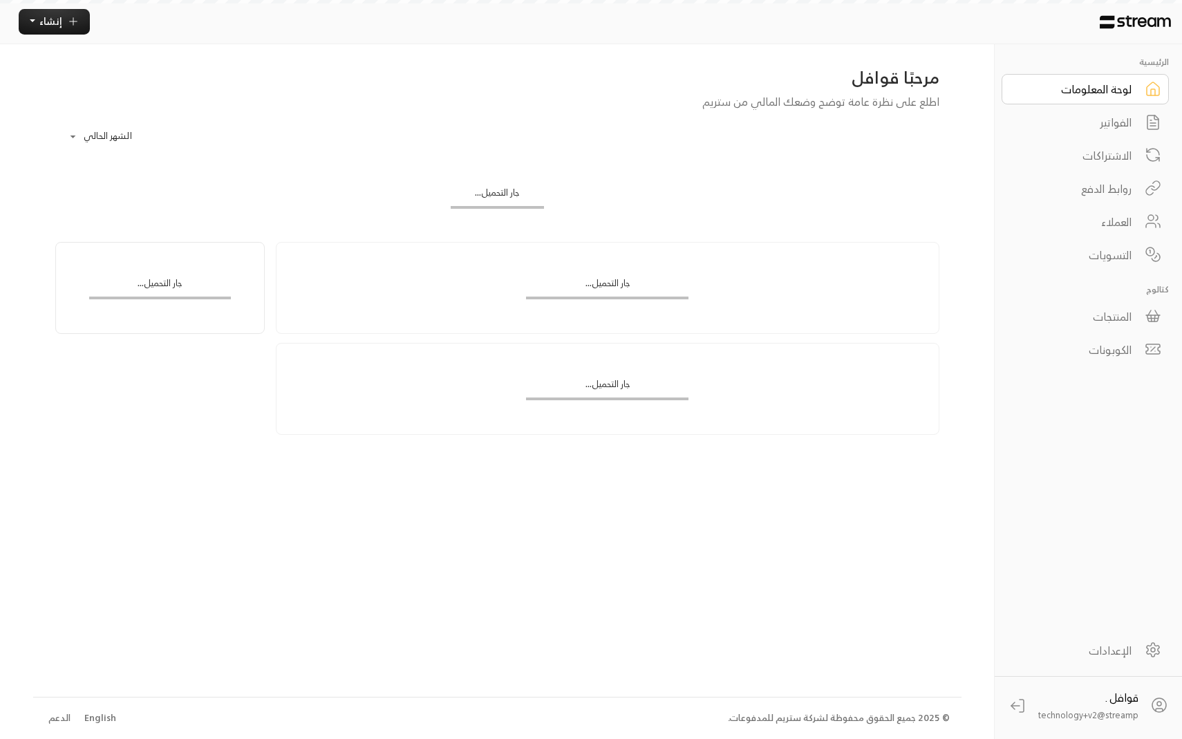  What do you see at coordinates (1086, 156) in the screenshot?
I see `a: الاشتراكات` at bounding box center [1086, 156].